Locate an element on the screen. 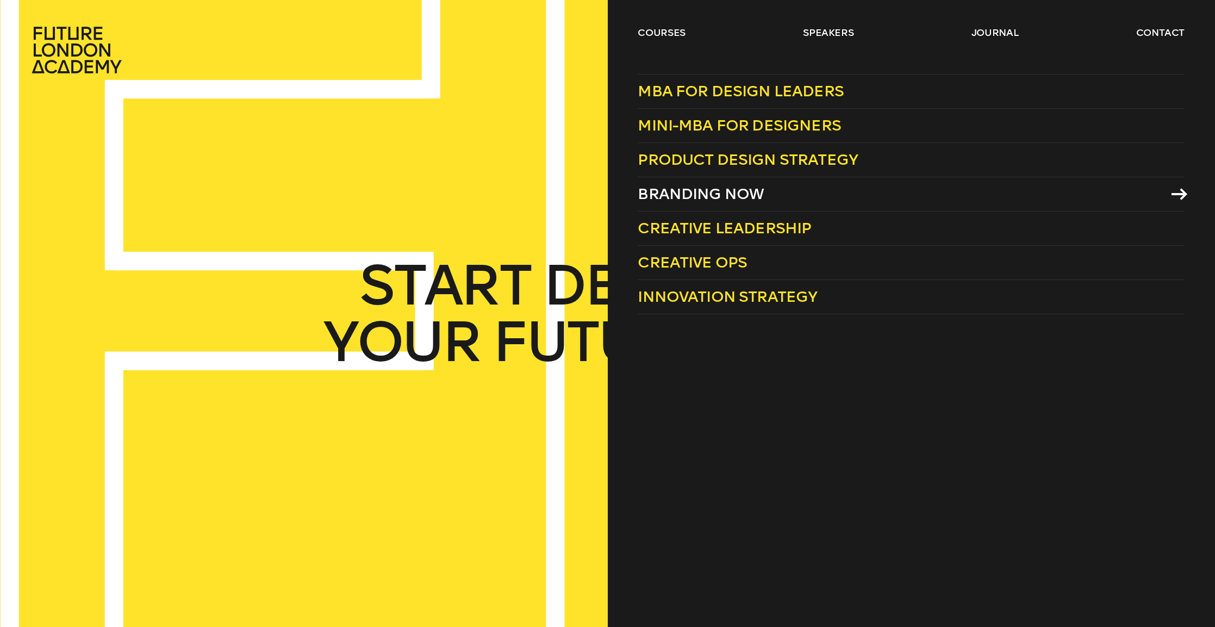  span: Mini-MBA for Designers is located at coordinates (739, 125).